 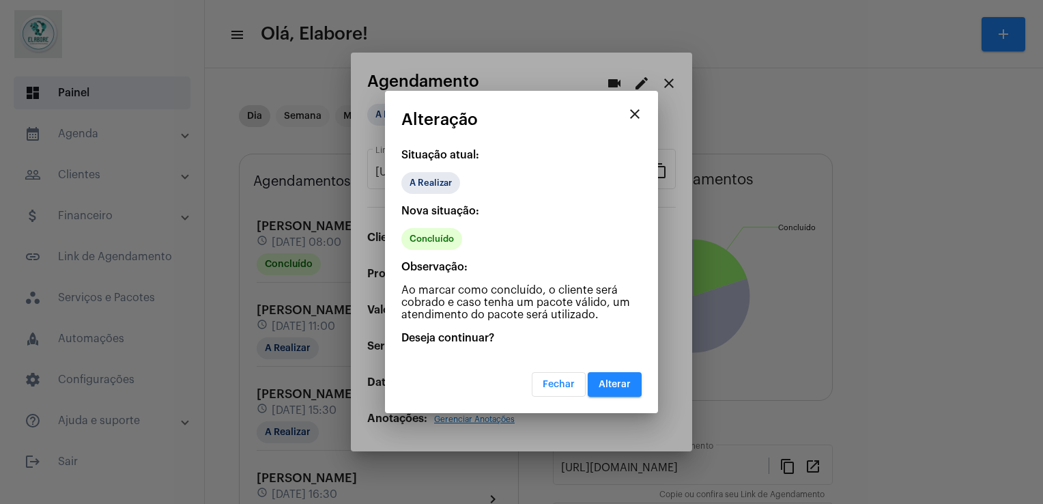 I want to click on p: Situação atual:, so click(x=522, y=155).